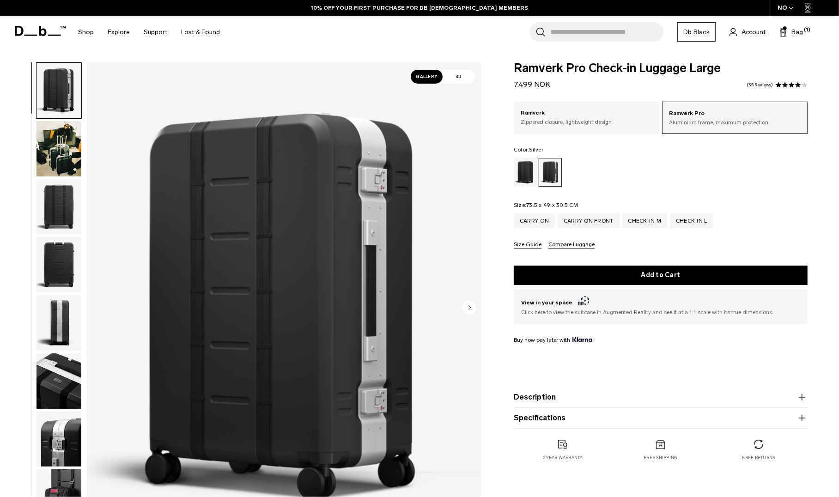  I want to click on button: Next slide, so click(469, 308).